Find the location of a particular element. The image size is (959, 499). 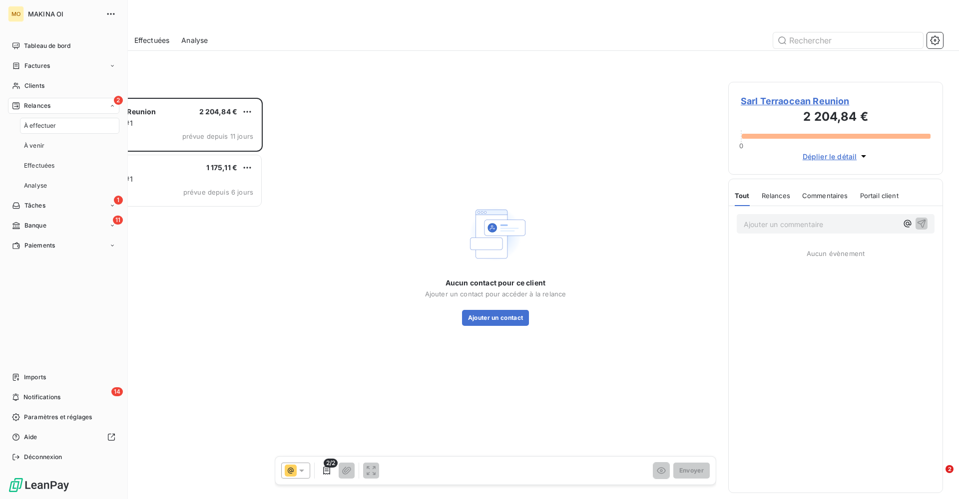

span: Factures is located at coordinates (37, 66).